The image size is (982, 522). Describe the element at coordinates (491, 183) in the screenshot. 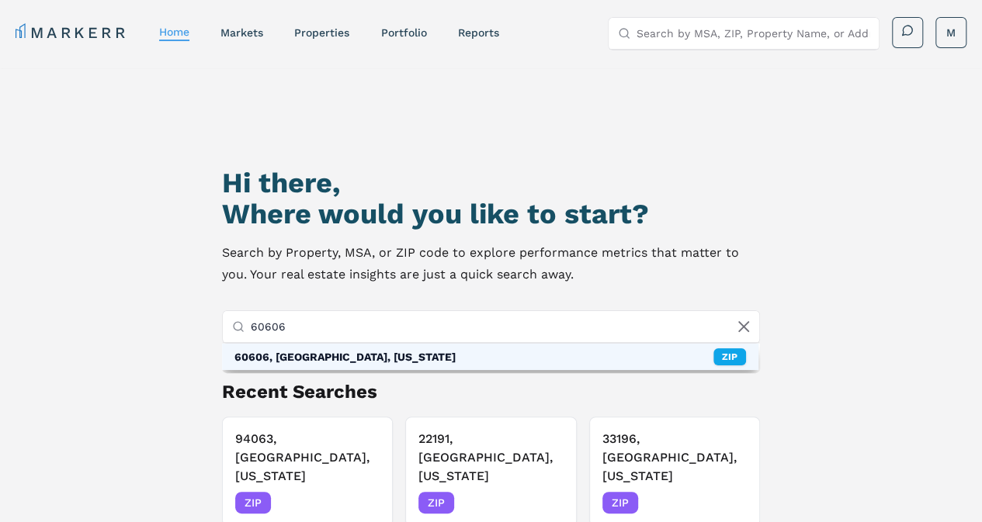

I see `h1: Hi there,` at that location.